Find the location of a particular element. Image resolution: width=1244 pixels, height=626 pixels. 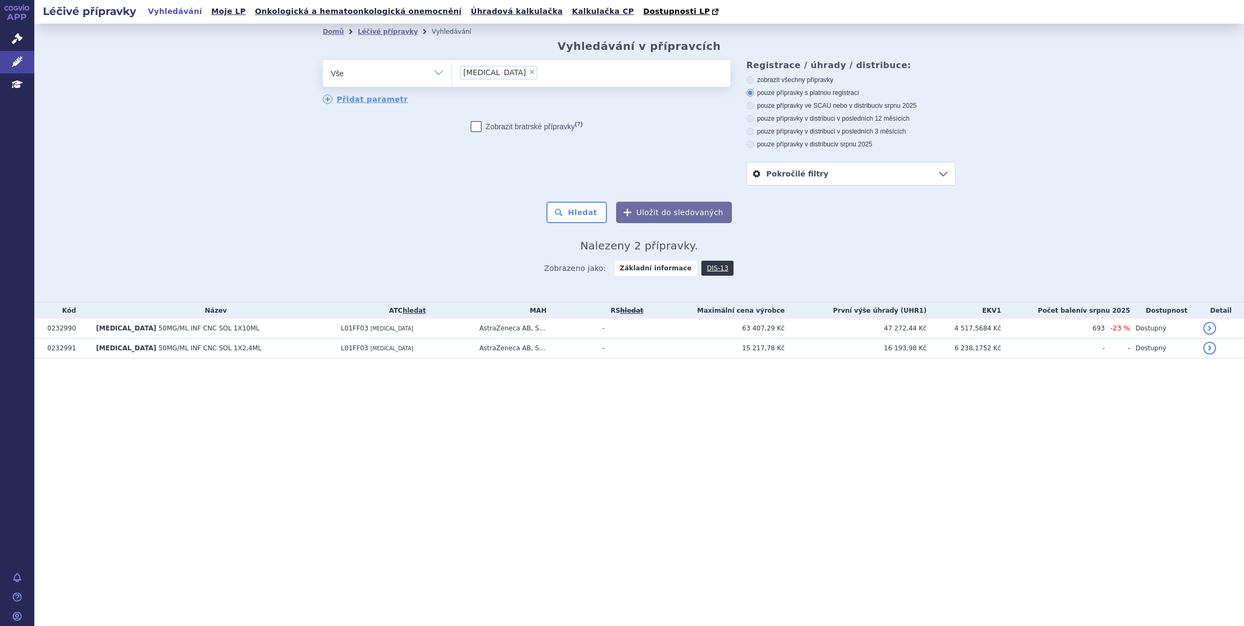

th: RS is located at coordinates (624, 311).